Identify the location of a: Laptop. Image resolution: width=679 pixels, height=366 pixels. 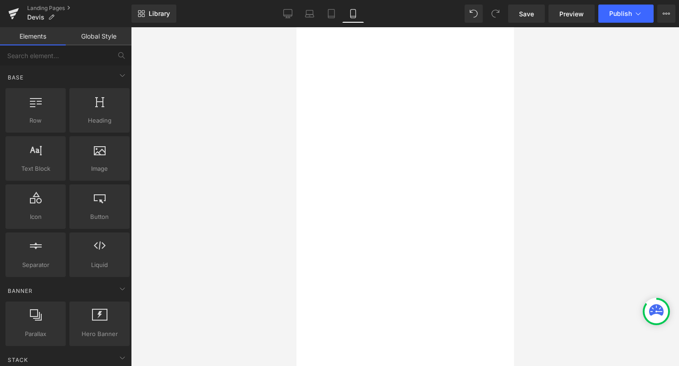
(310, 14).